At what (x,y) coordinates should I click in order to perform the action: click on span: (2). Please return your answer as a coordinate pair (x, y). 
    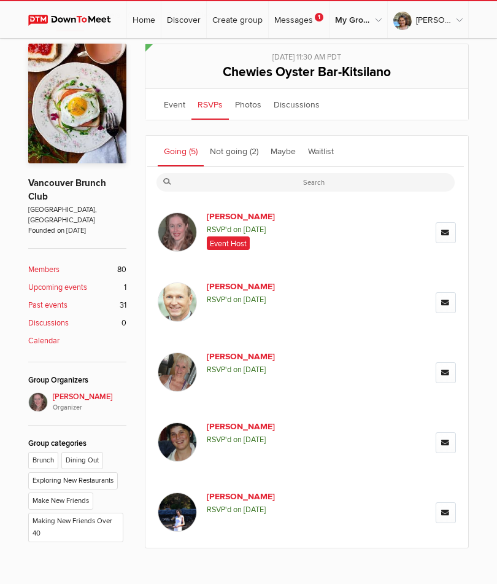
    Looking at the image, I should click on (254, 151).